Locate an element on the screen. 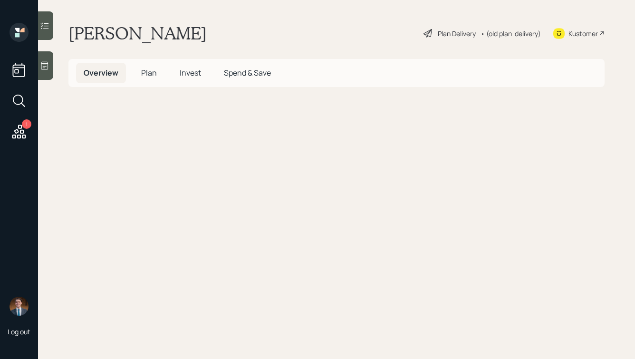  span: Spend & Save is located at coordinates (247, 73).